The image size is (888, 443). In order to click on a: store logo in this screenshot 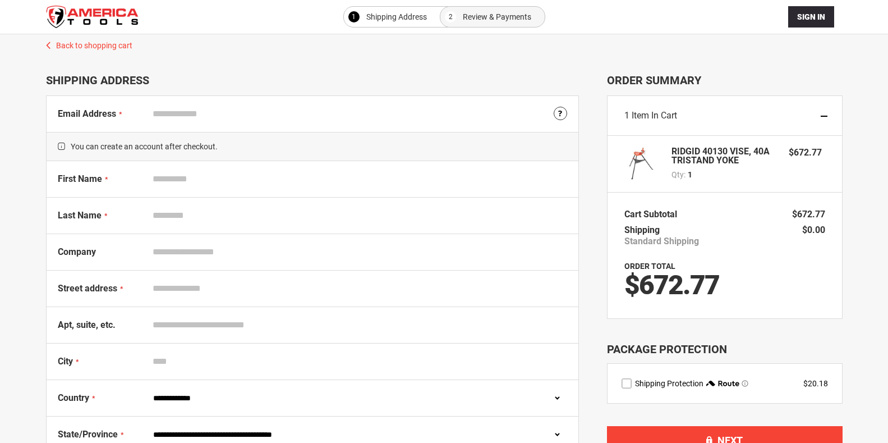, I will do `click(92, 17)`.